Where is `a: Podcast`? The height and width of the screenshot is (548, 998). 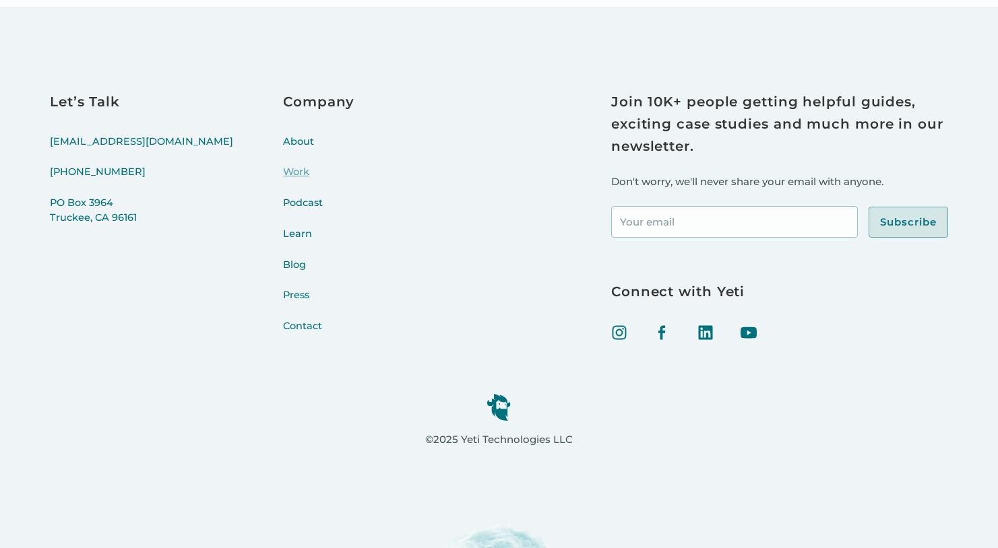
a: Podcast is located at coordinates (319, 212).